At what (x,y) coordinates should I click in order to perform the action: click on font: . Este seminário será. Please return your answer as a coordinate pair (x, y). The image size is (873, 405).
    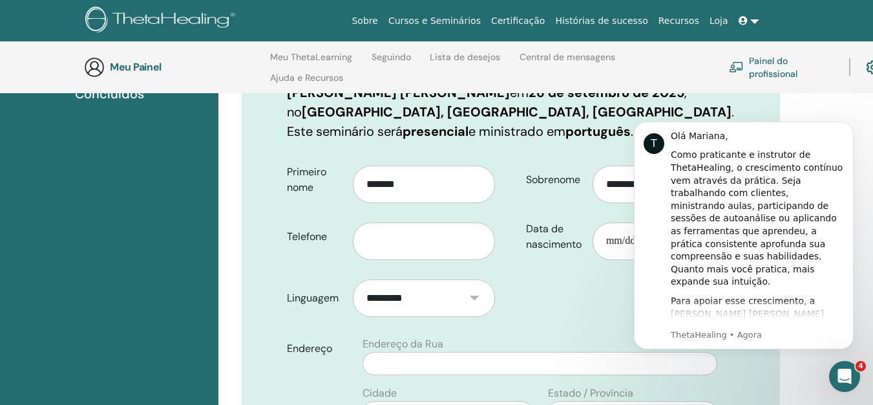
    Looking at the image, I should click on (511, 122).